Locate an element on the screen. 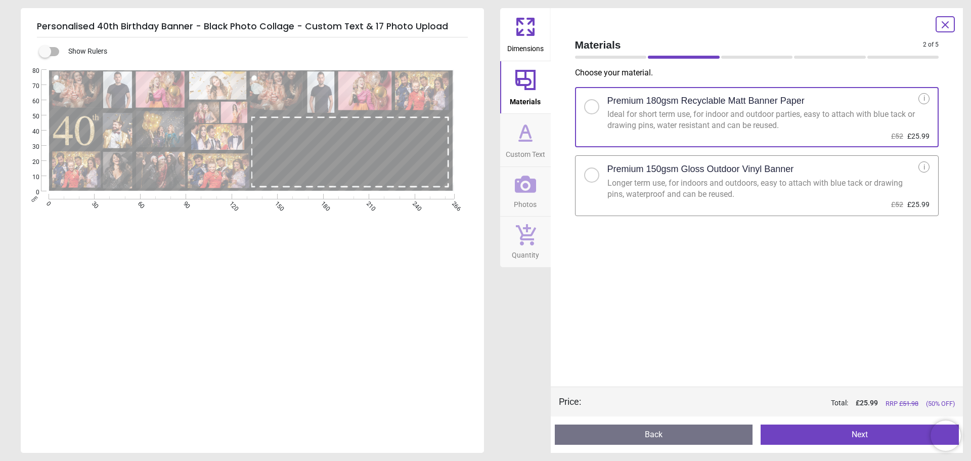 This screenshot has height=461, width=971. p: Choose your material . is located at coordinates (761, 73).